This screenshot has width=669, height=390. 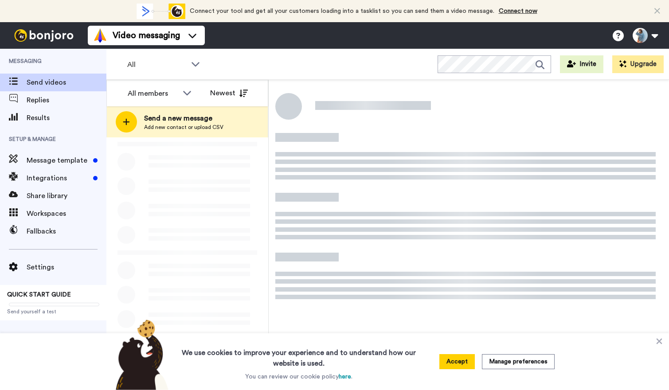 I want to click on span: Share library, so click(x=67, y=196).